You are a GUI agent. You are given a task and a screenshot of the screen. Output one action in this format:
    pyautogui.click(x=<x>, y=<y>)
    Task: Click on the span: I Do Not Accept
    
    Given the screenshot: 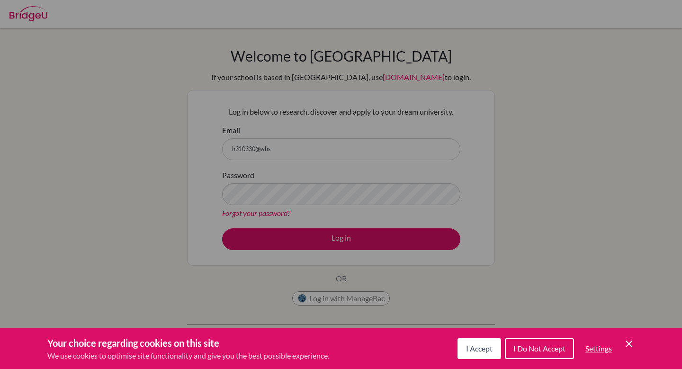 What is the action you would take?
    pyautogui.click(x=539, y=348)
    